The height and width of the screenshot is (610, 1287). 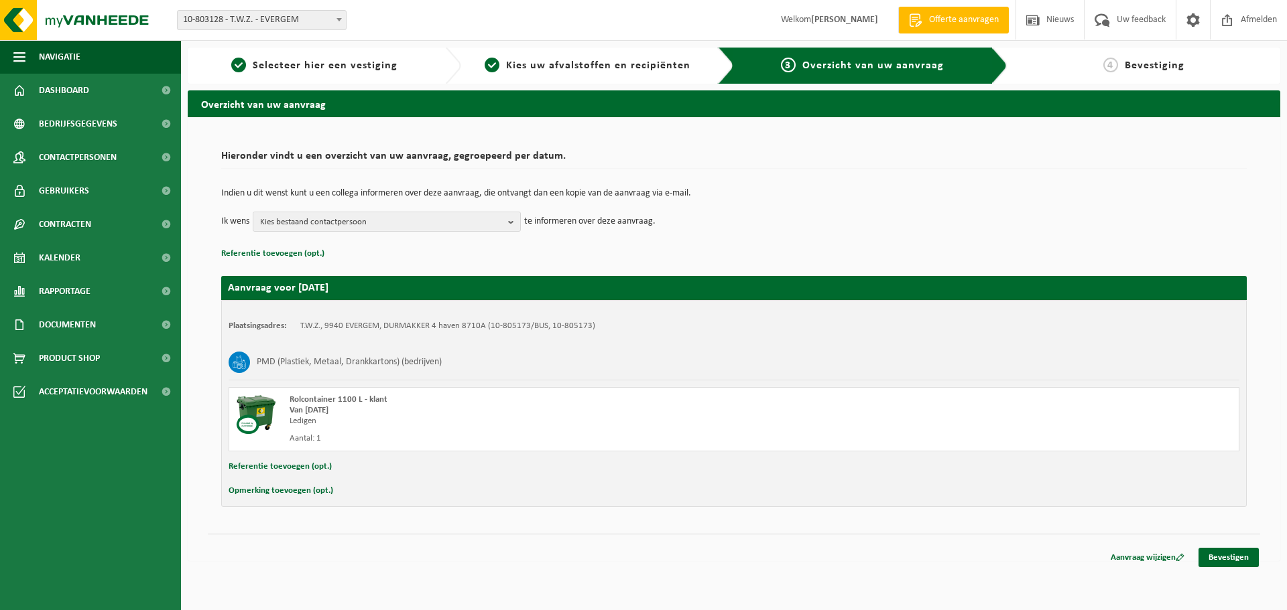 I want to click on strong: Plaatsingsadres:, so click(x=257, y=326).